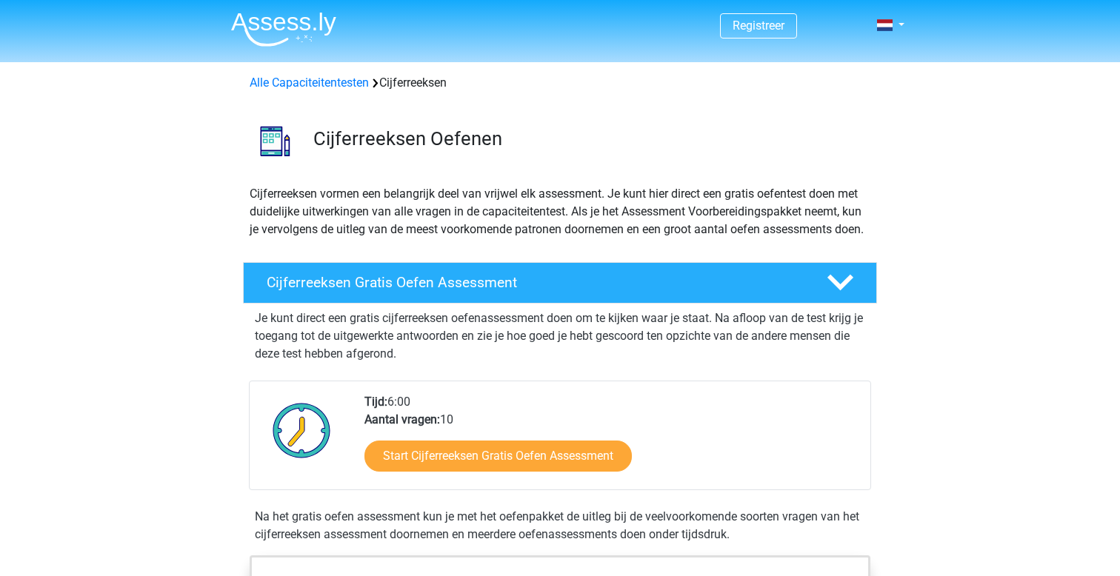 This screenshot has width=1120, height=576. Describe the element at coordinates (535, 282) in the screenshot. I see `h4: Cijferreeksen Gratis Oefen Assessment` at that location.